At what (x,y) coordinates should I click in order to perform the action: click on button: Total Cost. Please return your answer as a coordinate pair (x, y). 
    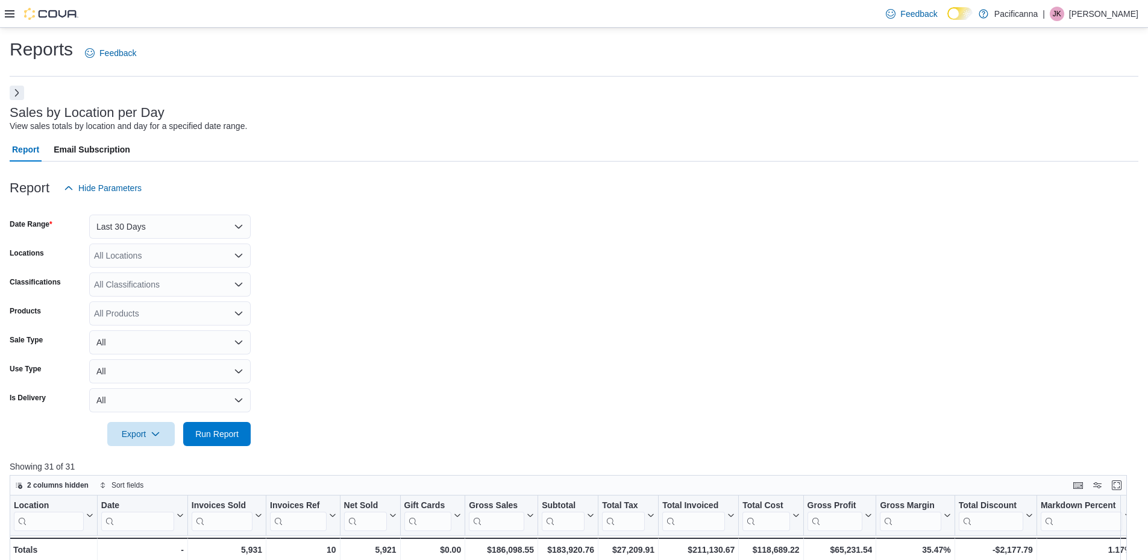
    Looking at the image, I should click on (771, 515).